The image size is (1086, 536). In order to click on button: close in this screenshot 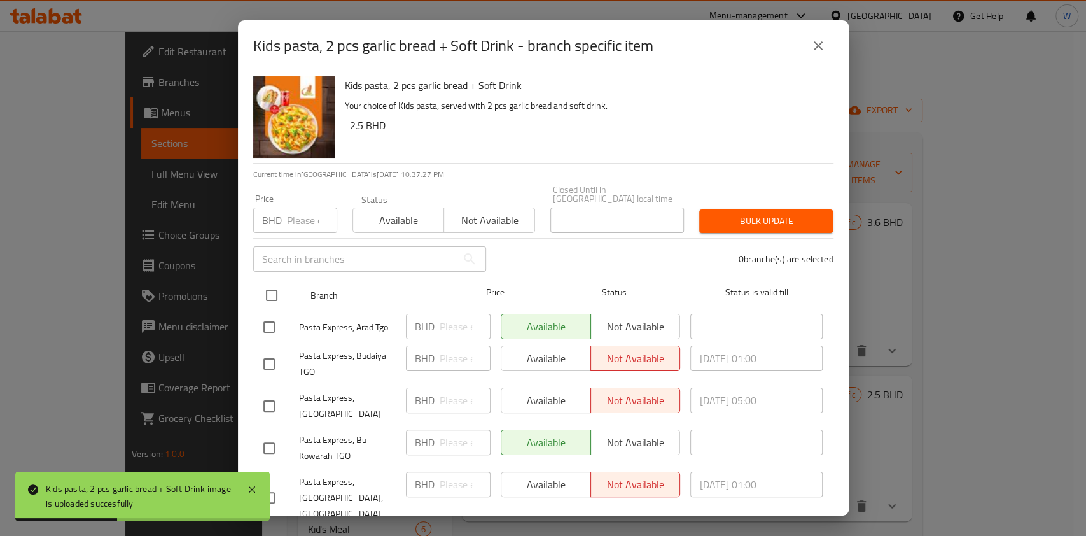, I will do `click(818, 46)`.